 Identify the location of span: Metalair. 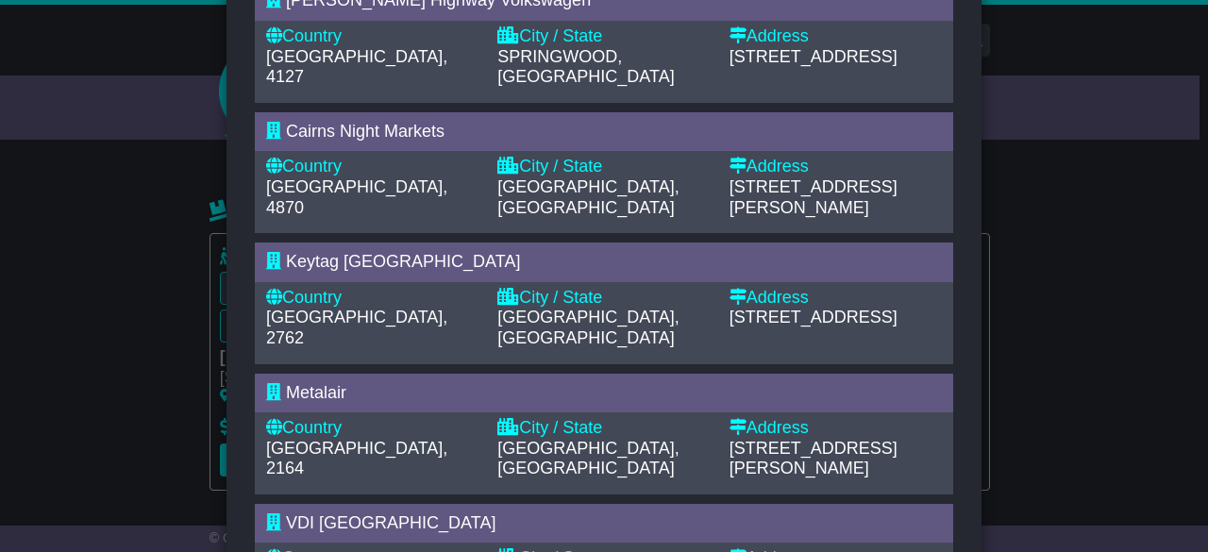
(316, 393).